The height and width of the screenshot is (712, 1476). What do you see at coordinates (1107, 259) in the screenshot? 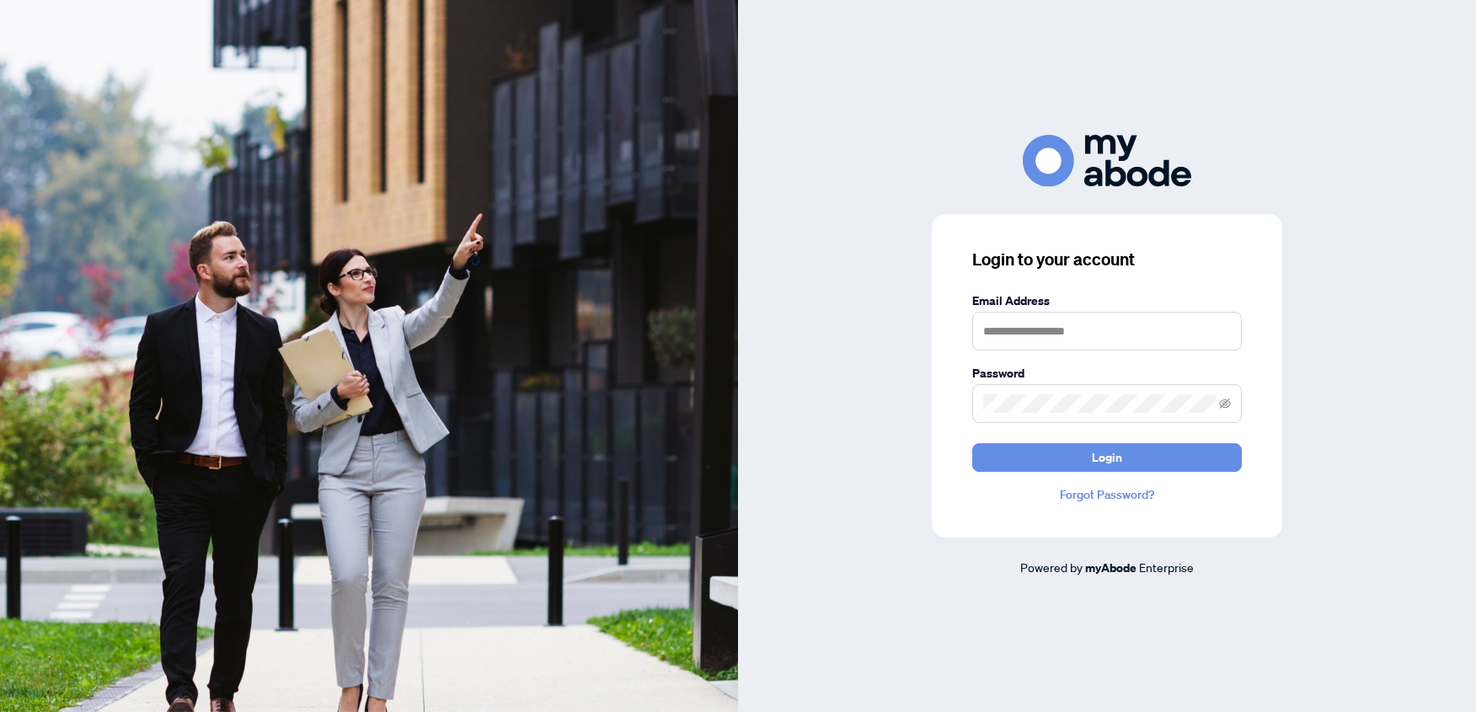
I see `h3: Login to your account` at bounding box center [1107, 259].